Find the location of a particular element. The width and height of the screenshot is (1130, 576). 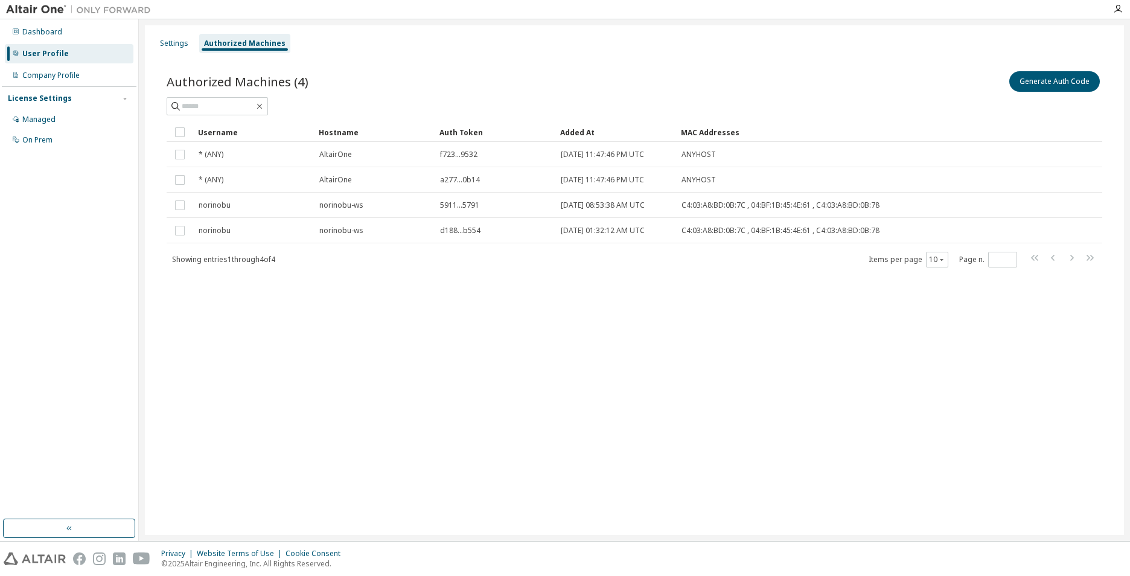

button: Generate Auth Code is located at coordinates (1054, 81).